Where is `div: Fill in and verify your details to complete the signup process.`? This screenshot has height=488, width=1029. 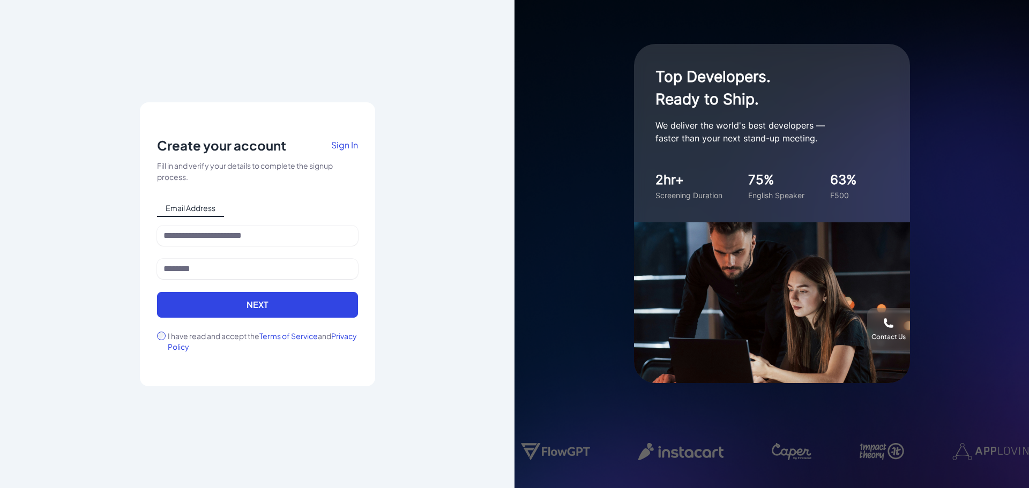
div: Fill in and verify your details to complete the signup process. is located at coordinates (257, 172).